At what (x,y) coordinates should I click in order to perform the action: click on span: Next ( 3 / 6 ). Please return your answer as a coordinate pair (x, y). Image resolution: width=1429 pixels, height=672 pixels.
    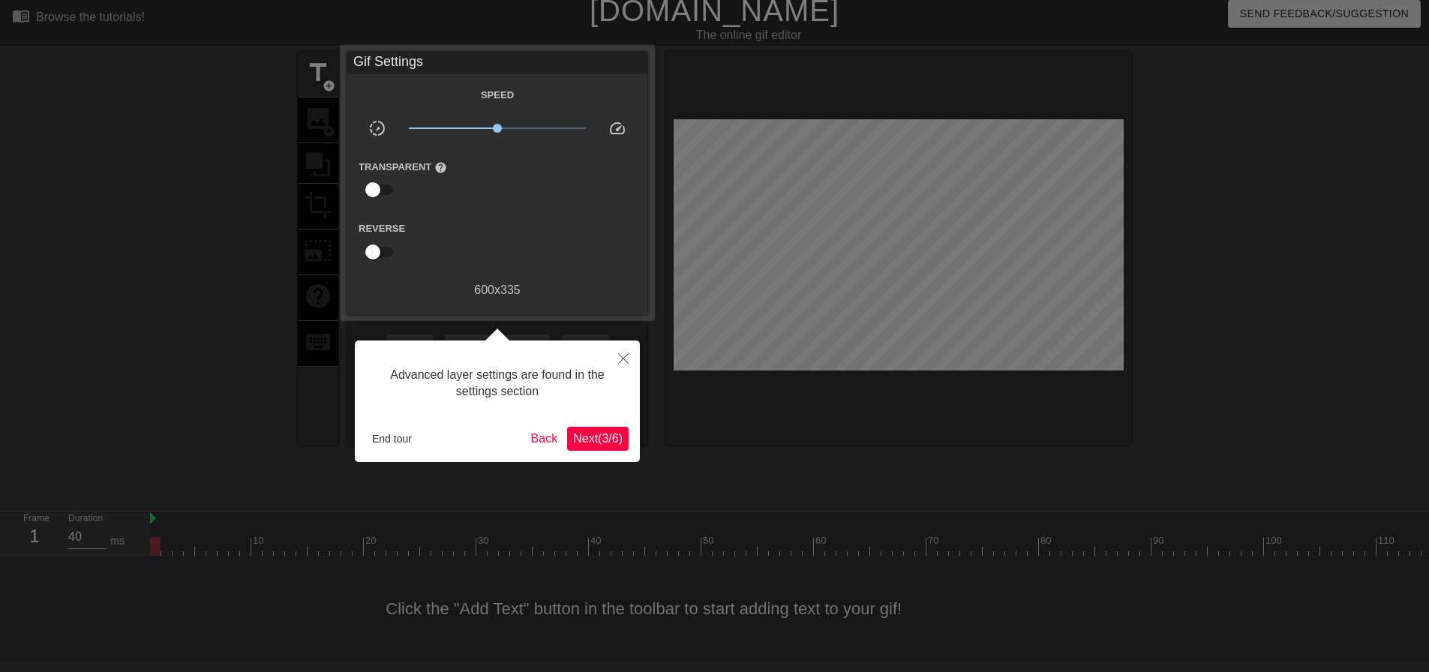
    Looking at the image, I should click on (598, 438).